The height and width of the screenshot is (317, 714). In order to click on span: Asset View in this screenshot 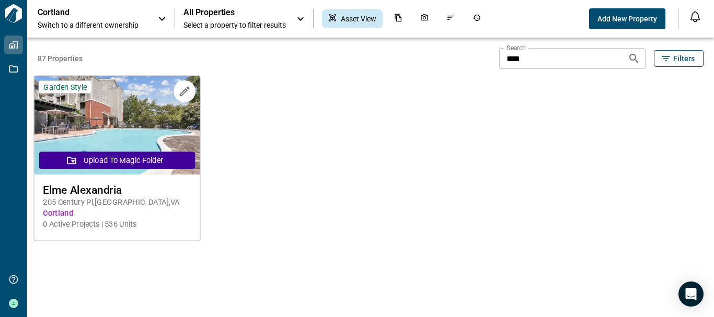, I will do `click(359, 19)`.